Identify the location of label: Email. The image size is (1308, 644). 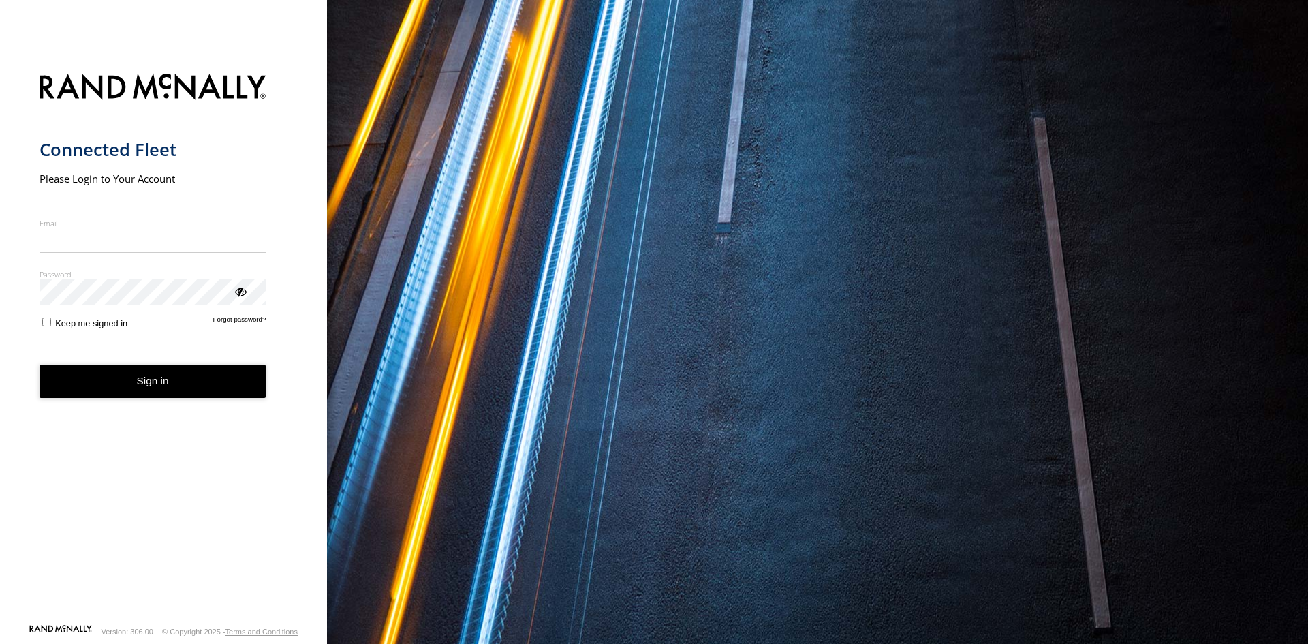
(153, 223).